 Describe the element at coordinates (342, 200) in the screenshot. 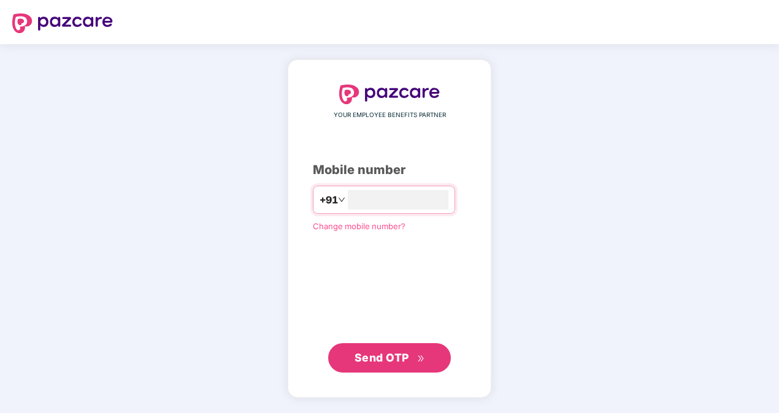

I see `span: down` at that location.